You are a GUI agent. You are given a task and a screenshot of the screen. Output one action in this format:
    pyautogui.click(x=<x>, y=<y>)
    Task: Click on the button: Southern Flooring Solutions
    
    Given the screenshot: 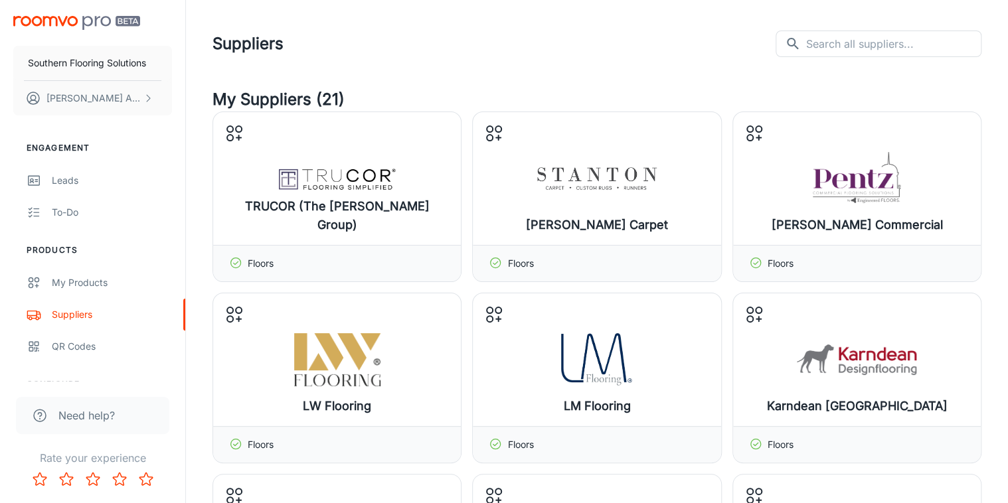 What is the action you would take?
    pyautogui.click(x=92, y=63)
    